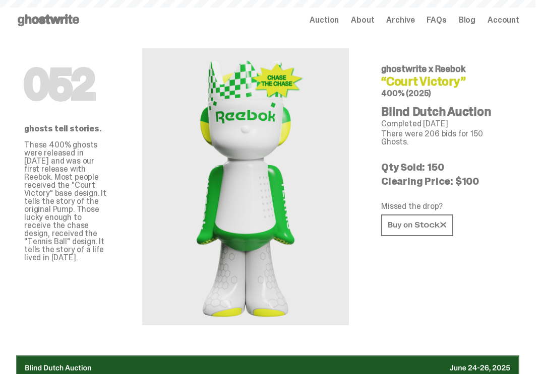  Describe the element at coordinates (467, 20) in the screenshot. I see `a: Blog` at that location.